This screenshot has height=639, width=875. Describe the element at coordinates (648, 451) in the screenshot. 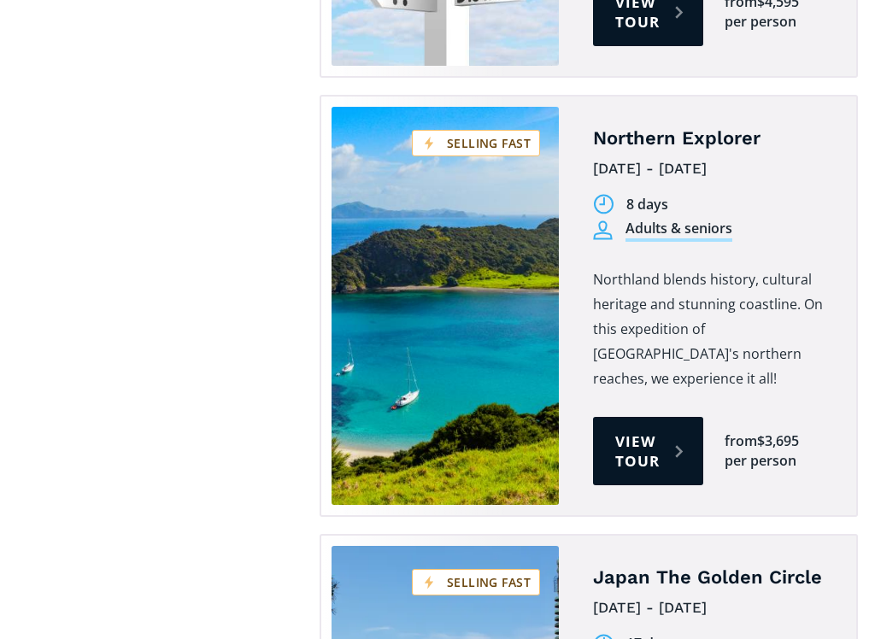

I see `a: View tour` at that location.